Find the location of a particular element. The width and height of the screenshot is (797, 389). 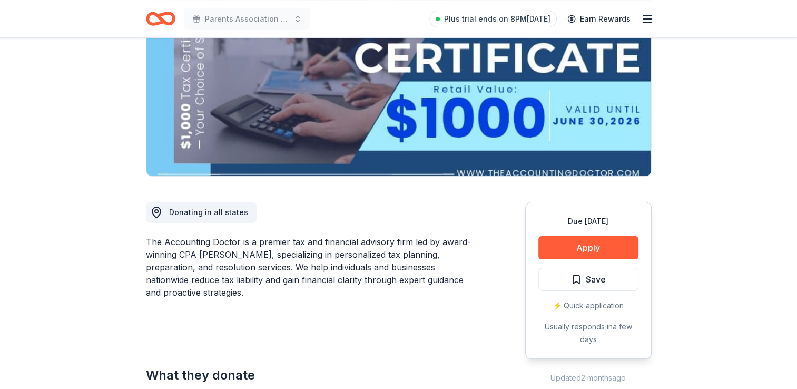

button: Save is located at coordinates (589, 279).